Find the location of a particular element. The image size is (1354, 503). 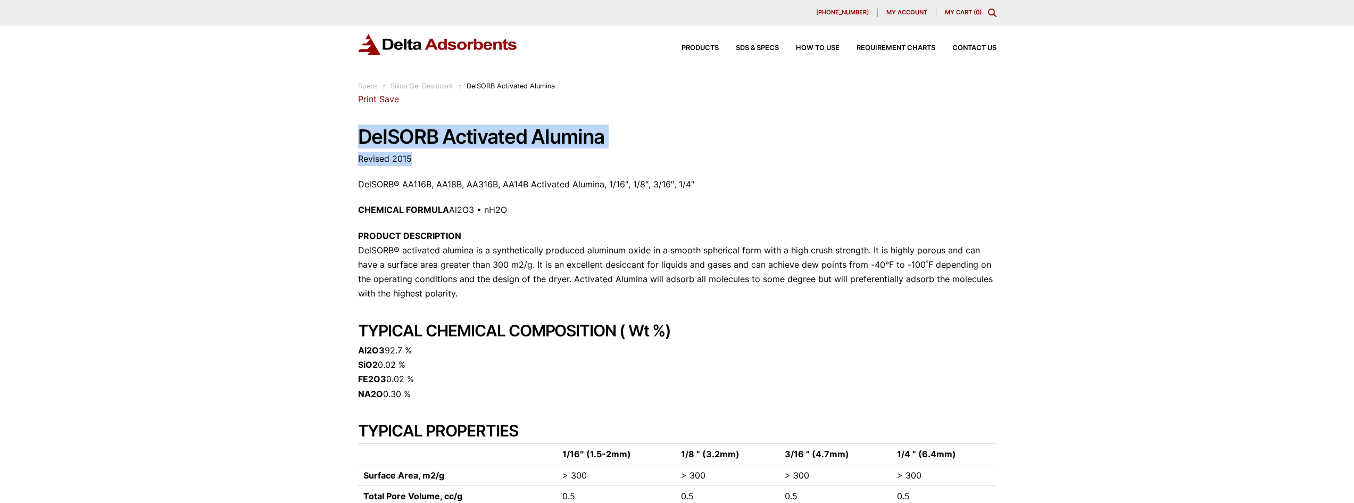

h1: DelSORB Activated Alumina is located at coordinates (678, 137).